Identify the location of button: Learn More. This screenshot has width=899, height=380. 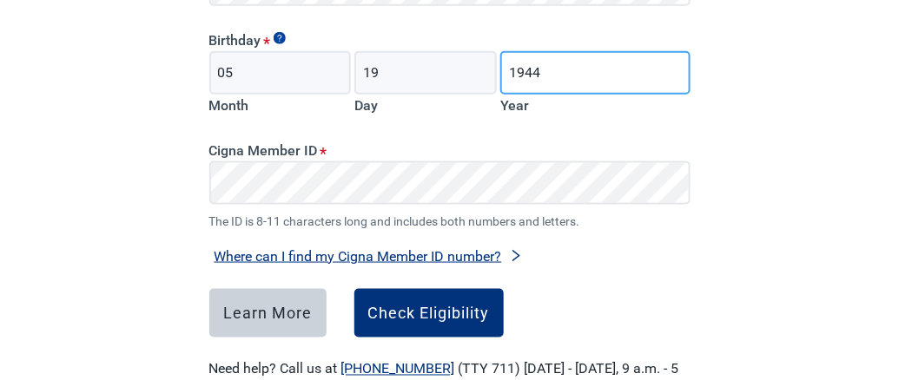
(267, 313).